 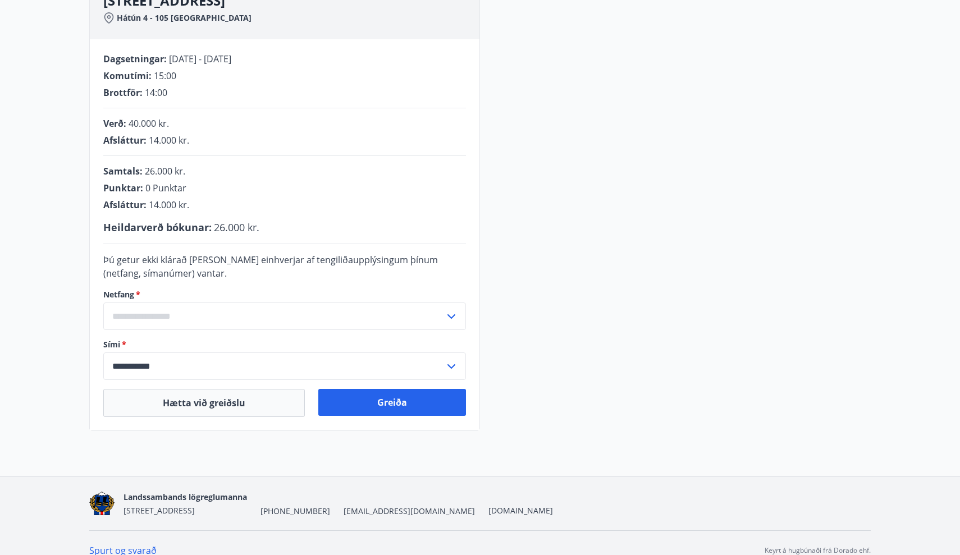 What do you see at coordinates (165, 76) in the screenshot?
I see `span: 15:00` at bounding box center [165, 76].